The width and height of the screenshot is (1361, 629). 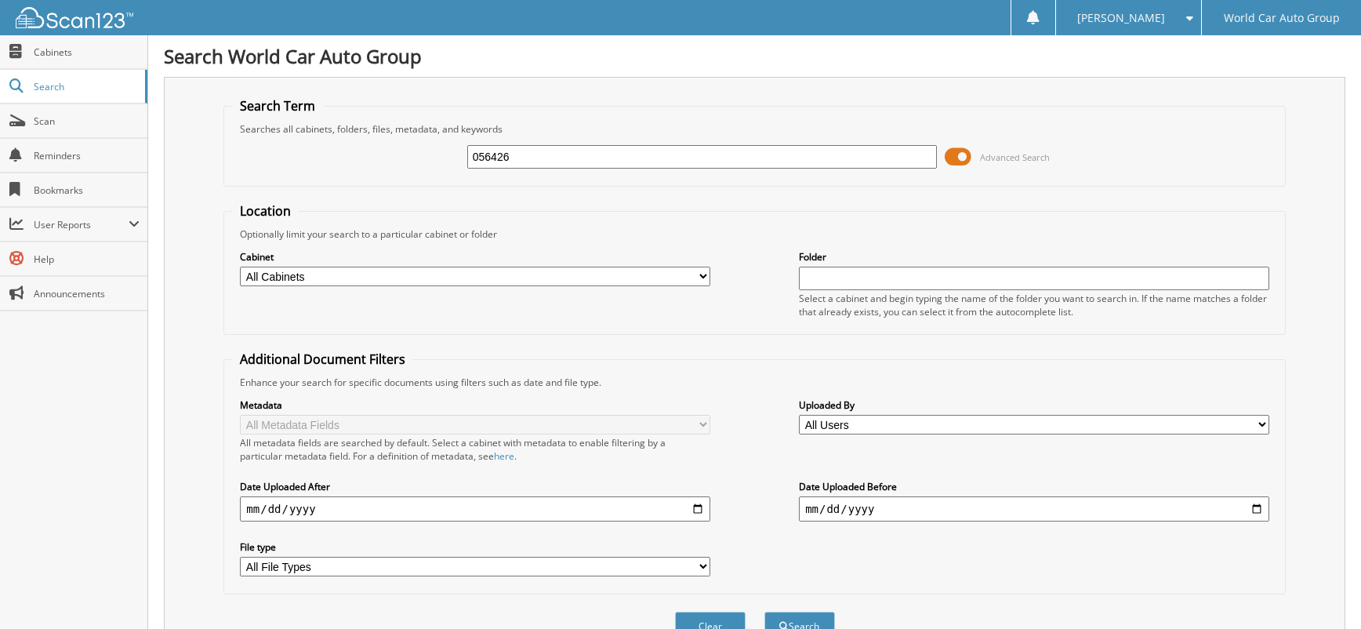 What do you see at coordinates (1282, 18) in the screenshot?
I see `span: World Car Auto Group` at bounding box center [1282, 18].